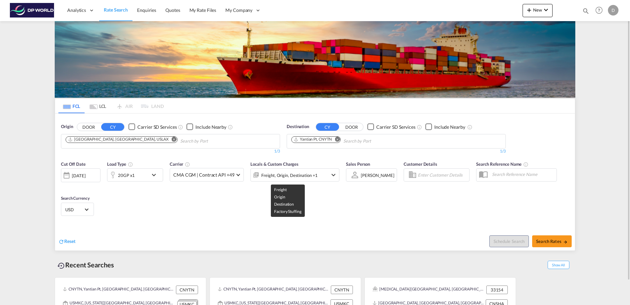 Image resolution: width=630 pixels, height=305 pixels. Describe the element at coordinates (203, 10) in the screenshot. I see `span: My Rate Files` at that location.